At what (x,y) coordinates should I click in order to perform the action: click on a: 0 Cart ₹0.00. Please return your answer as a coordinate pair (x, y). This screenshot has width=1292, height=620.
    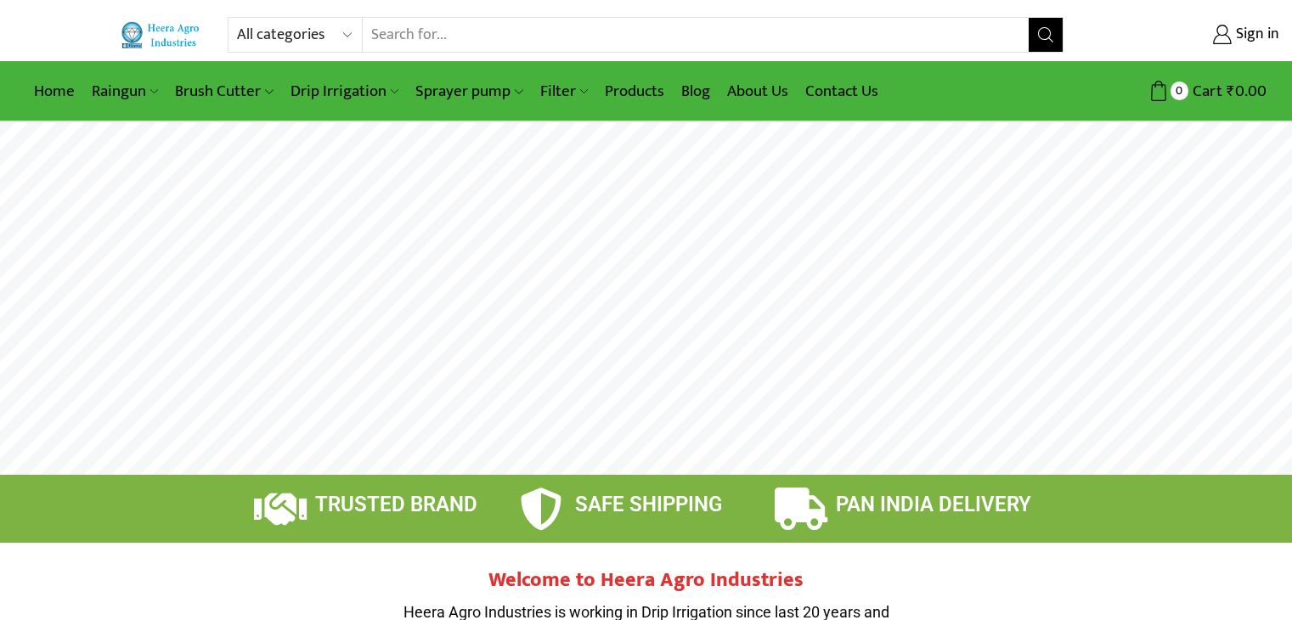
    Looking at the image, I should click on (1173, 91).